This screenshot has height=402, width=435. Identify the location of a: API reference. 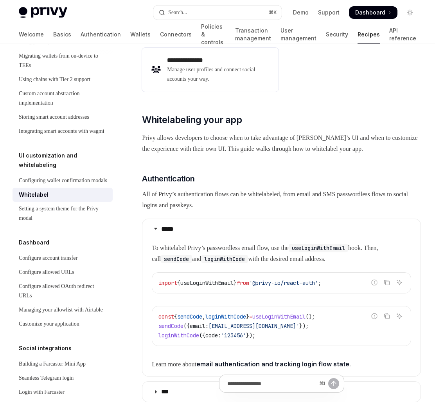
(403, 34).